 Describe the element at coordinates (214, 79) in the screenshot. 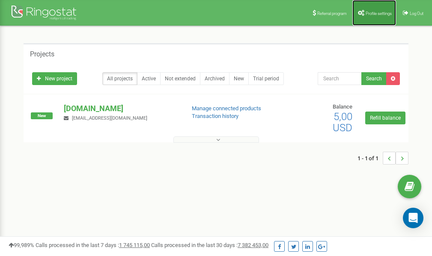

I see `a: Archived` at that location.